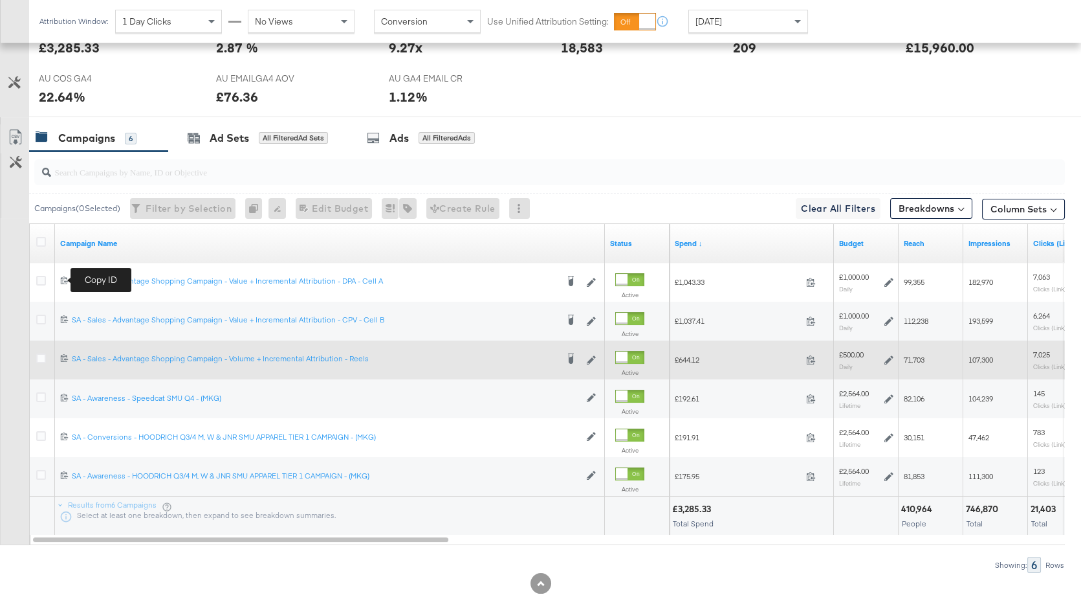  What do you see at coordinates (147, 21) in the screenshot?
I see `span: 1 Day Clicks` at bounding box center [147, 21].